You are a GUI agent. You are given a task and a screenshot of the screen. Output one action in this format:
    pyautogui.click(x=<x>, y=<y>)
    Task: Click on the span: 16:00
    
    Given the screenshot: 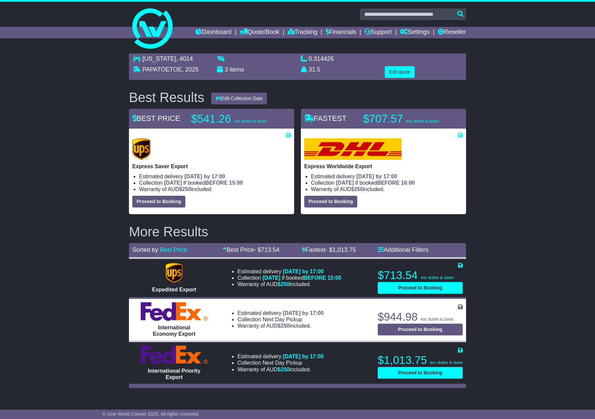 What is the action you would take?
    pyautogui.click(x=408, y=183)
    